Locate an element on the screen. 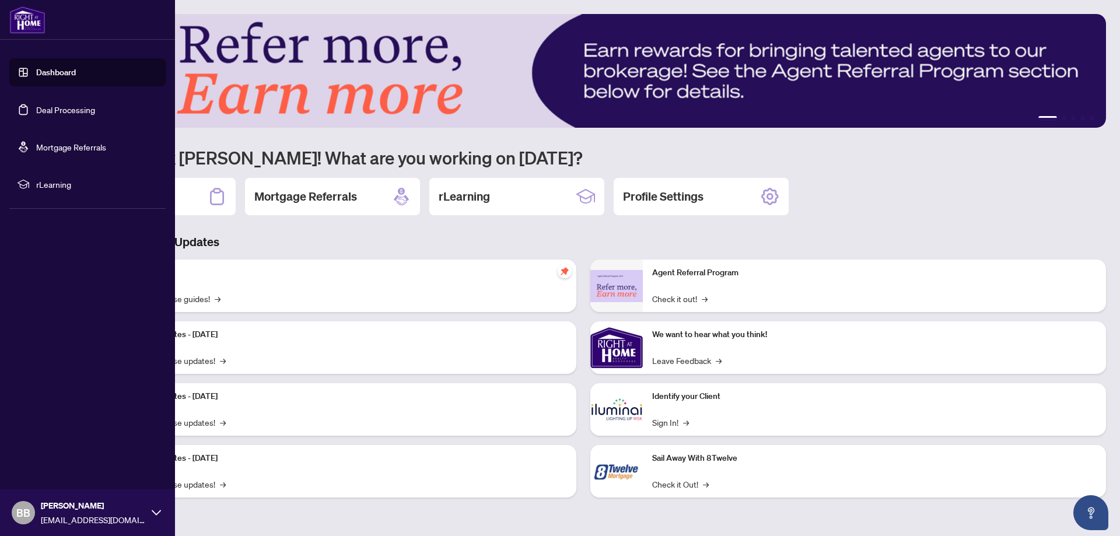 The height and width of the screenshot is (536, 1120). button: 1 is located at coordinates (1047, 118).